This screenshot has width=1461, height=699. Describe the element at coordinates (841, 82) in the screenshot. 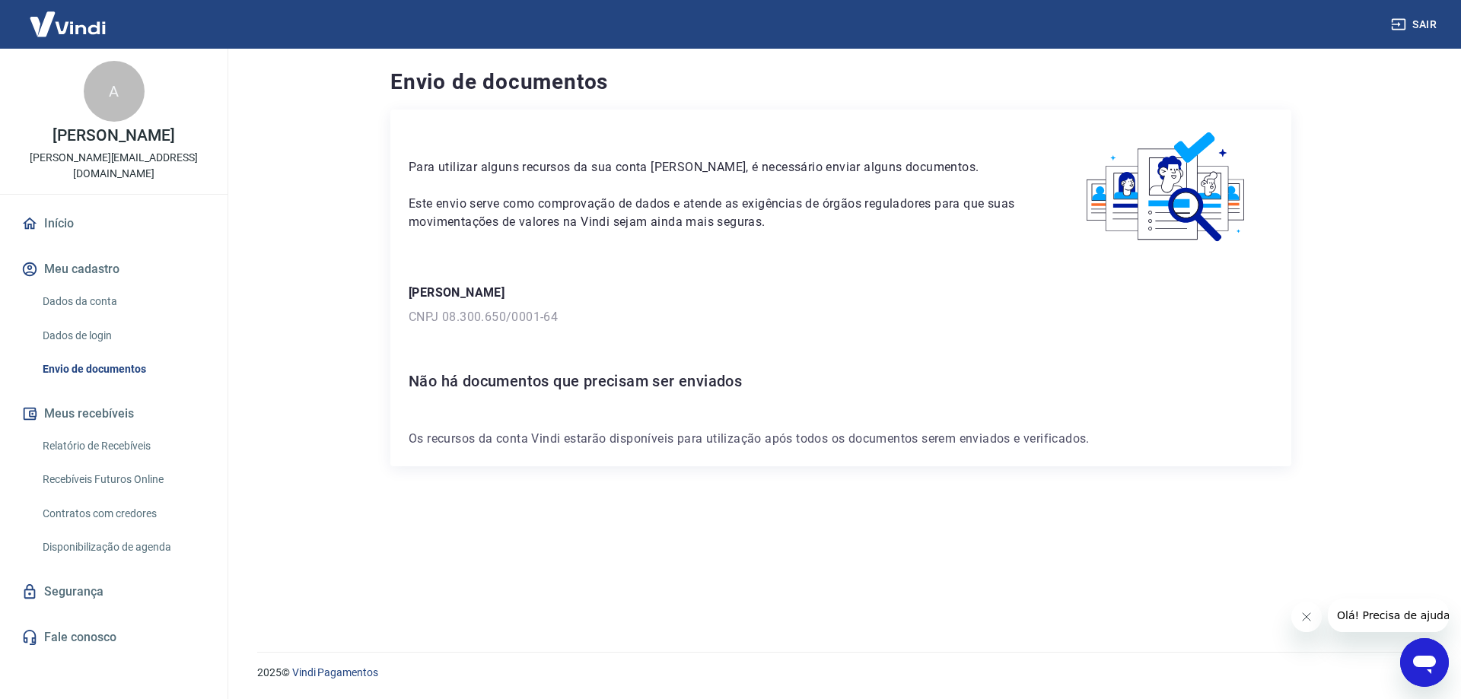

I see `h4: Envio de documentos` at that location.